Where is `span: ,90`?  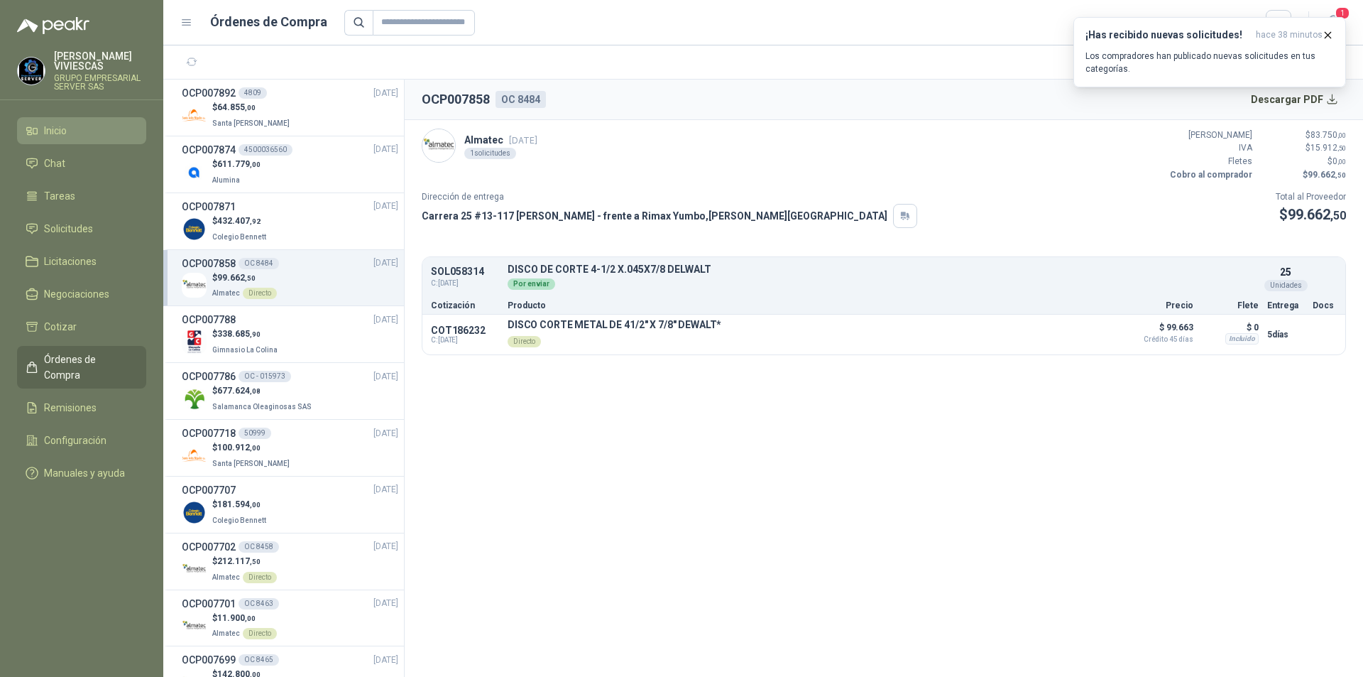
span: ,90 is located at coordinates (255, 334).